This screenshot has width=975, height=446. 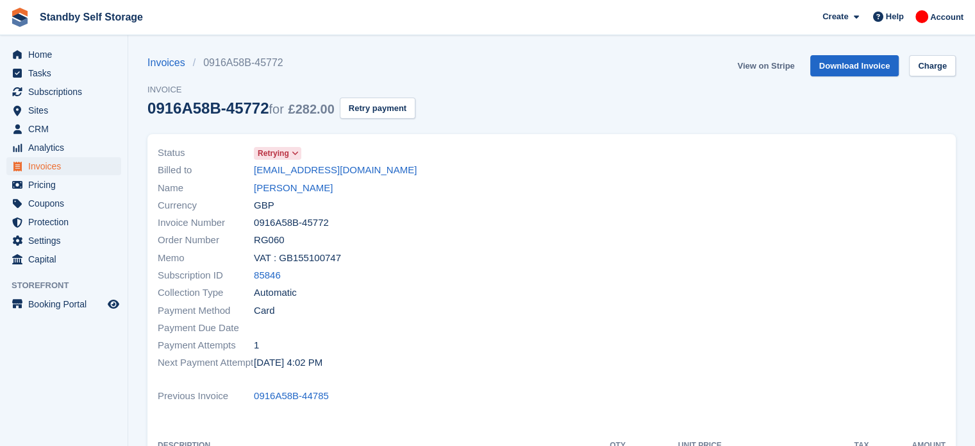 I want to click on span: Status, so click(x=206, y=153).